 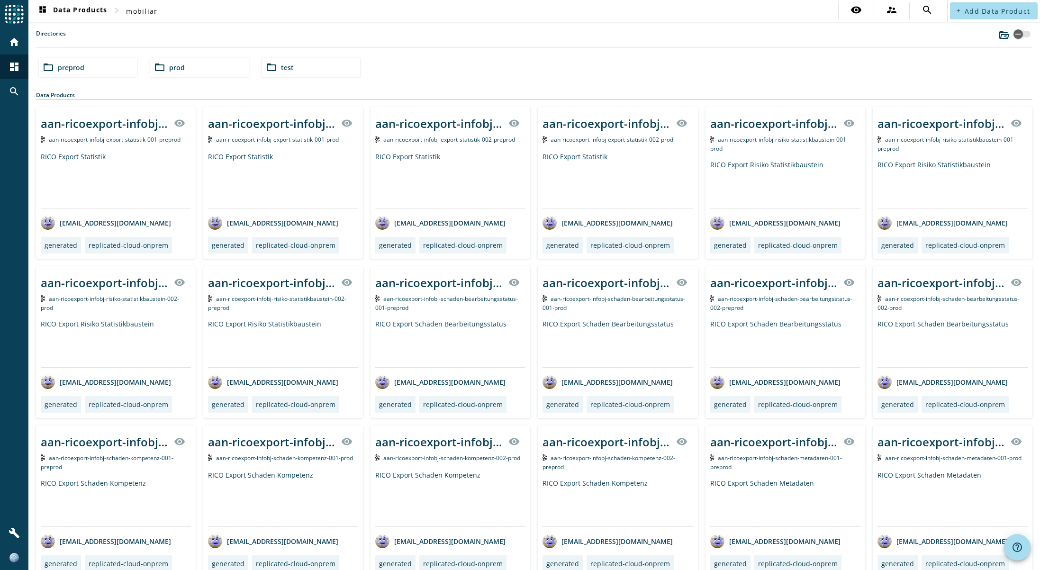 I want to click on mat-icon: folder_open, so click(x=48, y=67).